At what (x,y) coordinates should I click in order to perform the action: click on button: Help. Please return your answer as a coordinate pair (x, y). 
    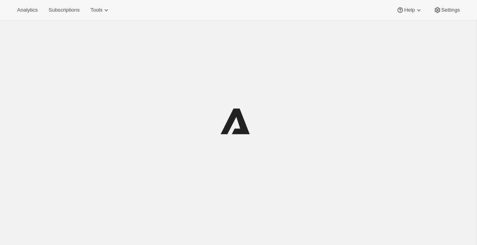
    Looking at the image, I should click on (409, 10).